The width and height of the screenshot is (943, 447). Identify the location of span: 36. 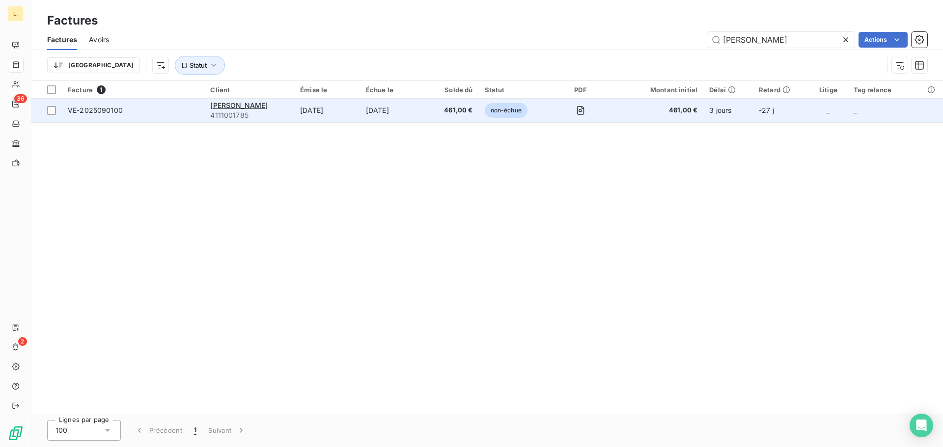
(21, 99).